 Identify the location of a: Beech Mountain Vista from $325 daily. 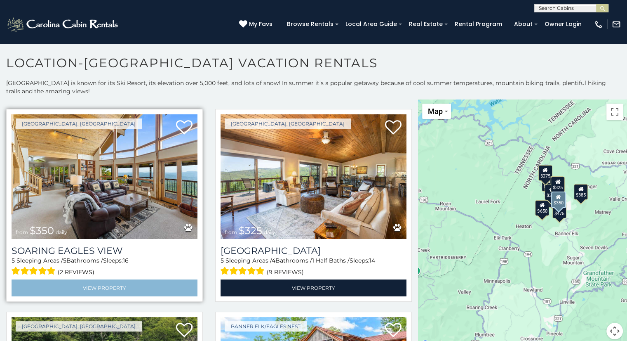
(313, 177).